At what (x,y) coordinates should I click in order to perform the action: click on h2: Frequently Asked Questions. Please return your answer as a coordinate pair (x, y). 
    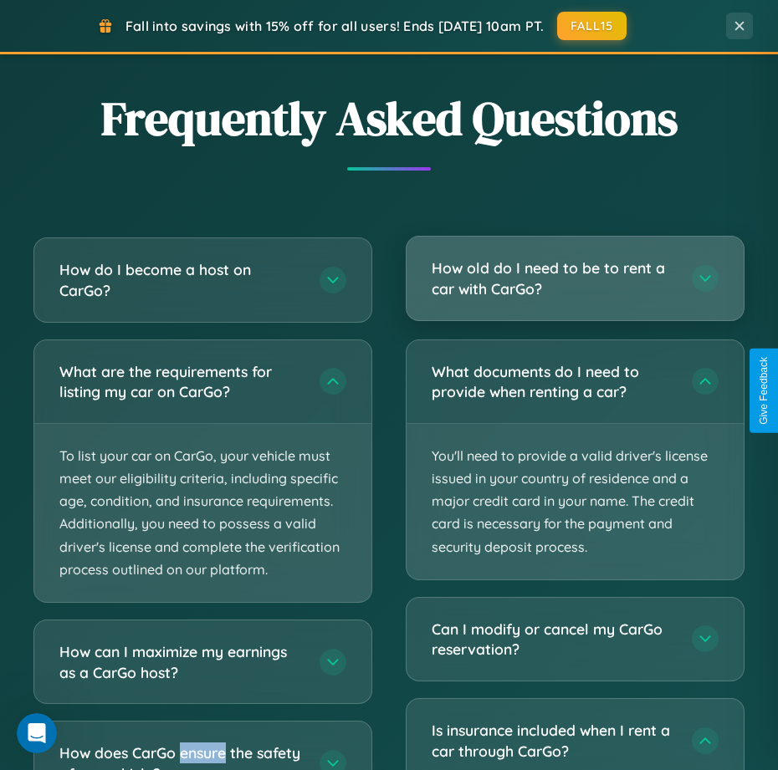
    Looking at the image, I should click on (389, 118).